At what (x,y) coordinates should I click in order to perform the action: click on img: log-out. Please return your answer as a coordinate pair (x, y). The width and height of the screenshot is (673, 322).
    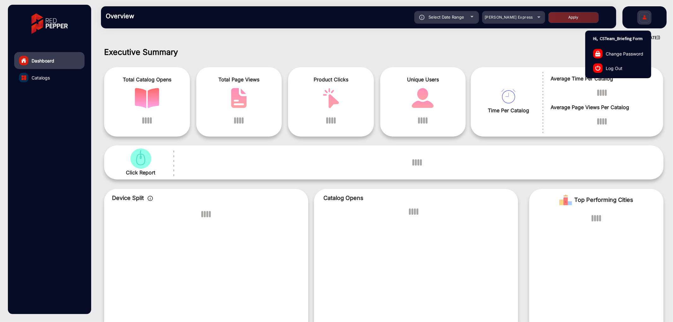
    Looking at the image, I should click on (597, 68).